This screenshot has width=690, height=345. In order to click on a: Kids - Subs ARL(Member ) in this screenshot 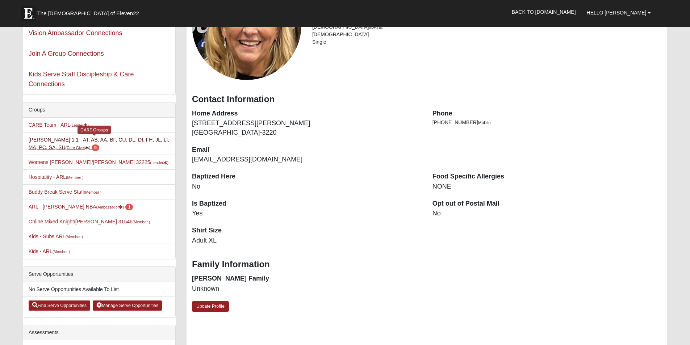, I will do `click(56, 236)`.